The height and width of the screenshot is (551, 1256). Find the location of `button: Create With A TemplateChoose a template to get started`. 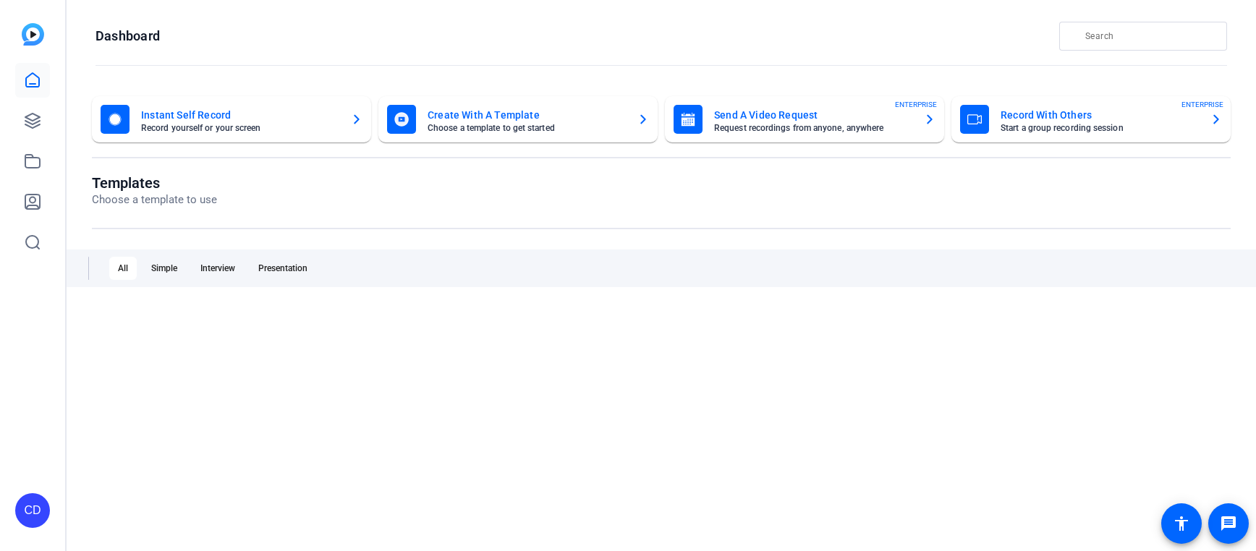

button: Create With A TemplateChoose a template to get started is located at coordinates (518, 119).